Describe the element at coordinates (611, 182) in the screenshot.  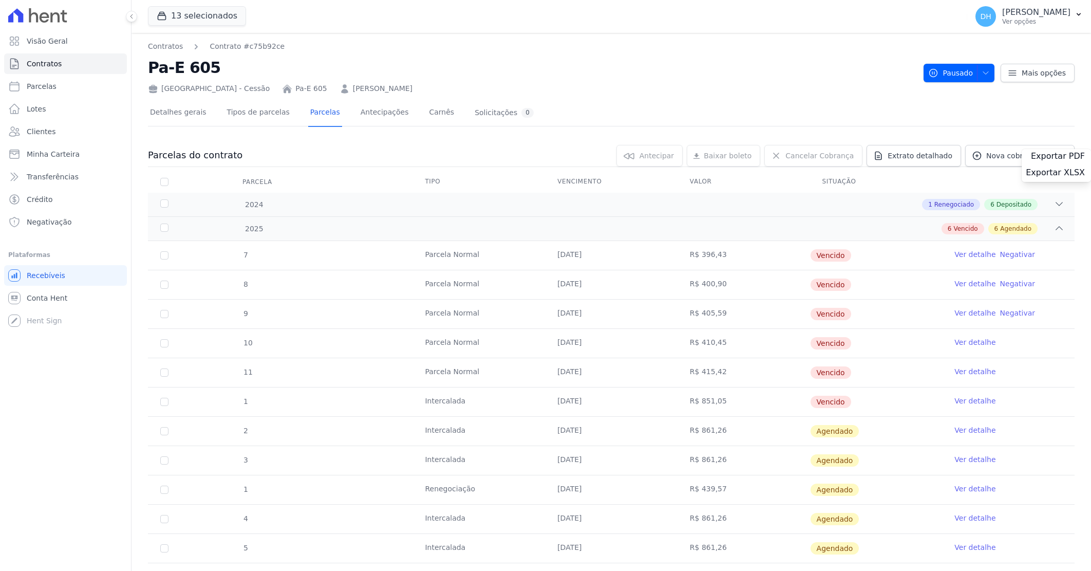
I see `th: Vencimento` at that location.